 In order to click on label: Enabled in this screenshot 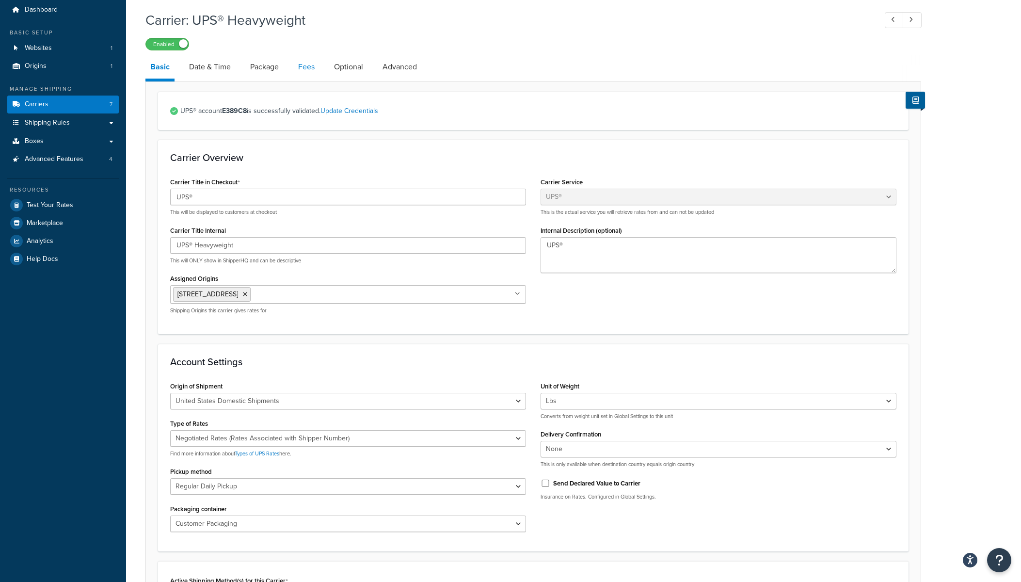, I will do `click(167, 44)`.